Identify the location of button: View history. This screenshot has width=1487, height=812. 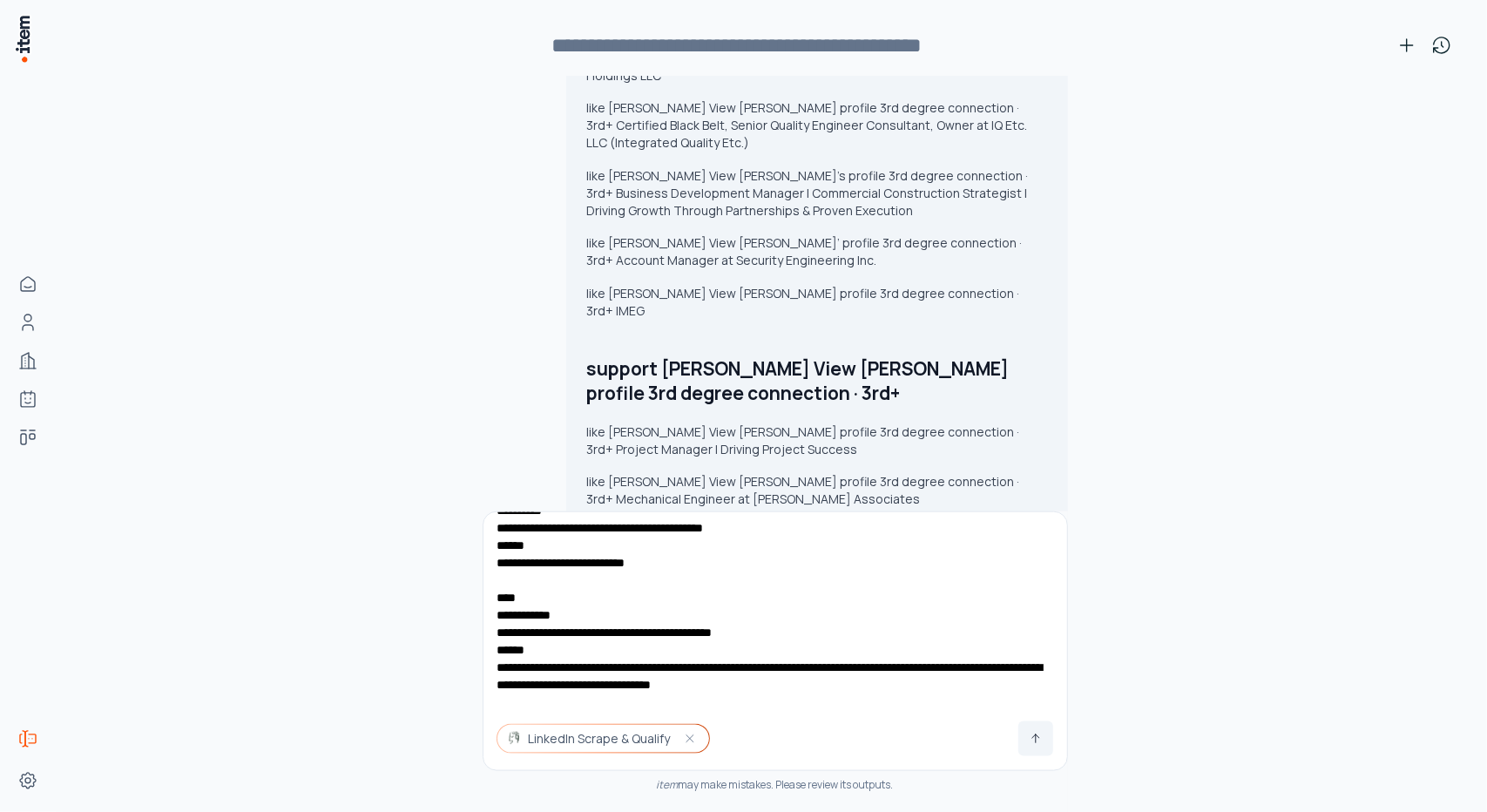
(1442, 45).